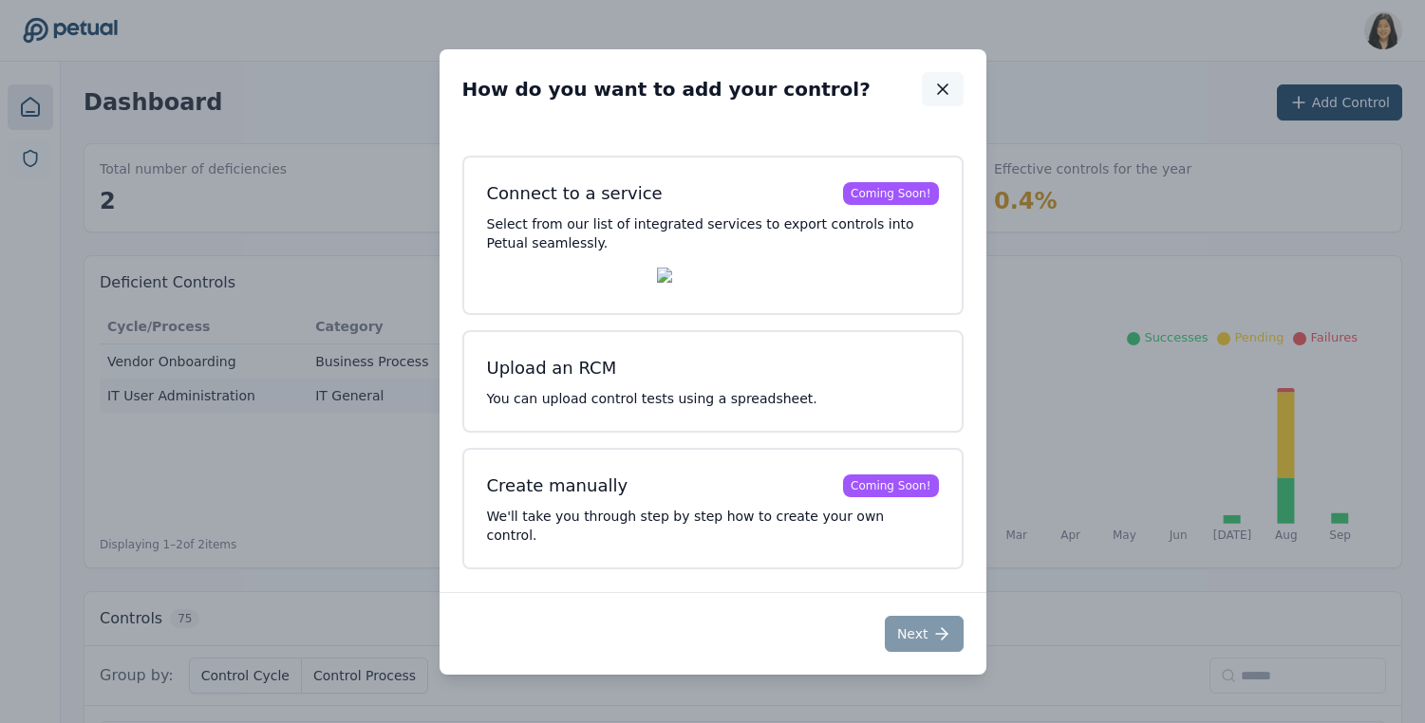  Describe the element at coordinates (564, 279) in the screenshot. I see `img: Auditboard` at that location.